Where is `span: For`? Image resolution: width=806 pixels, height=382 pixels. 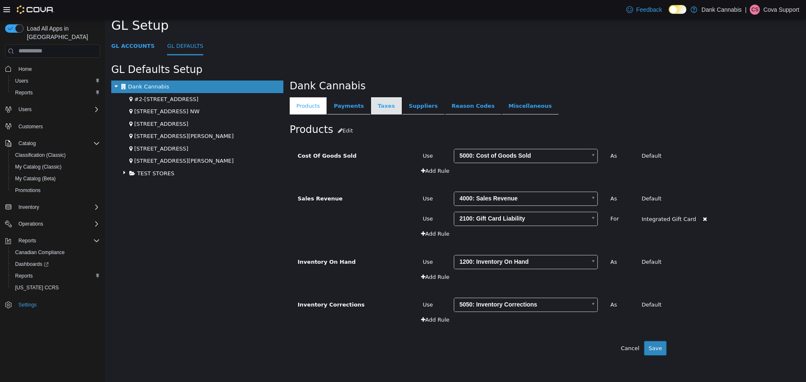
span: For is located at coordinates (509, 199).